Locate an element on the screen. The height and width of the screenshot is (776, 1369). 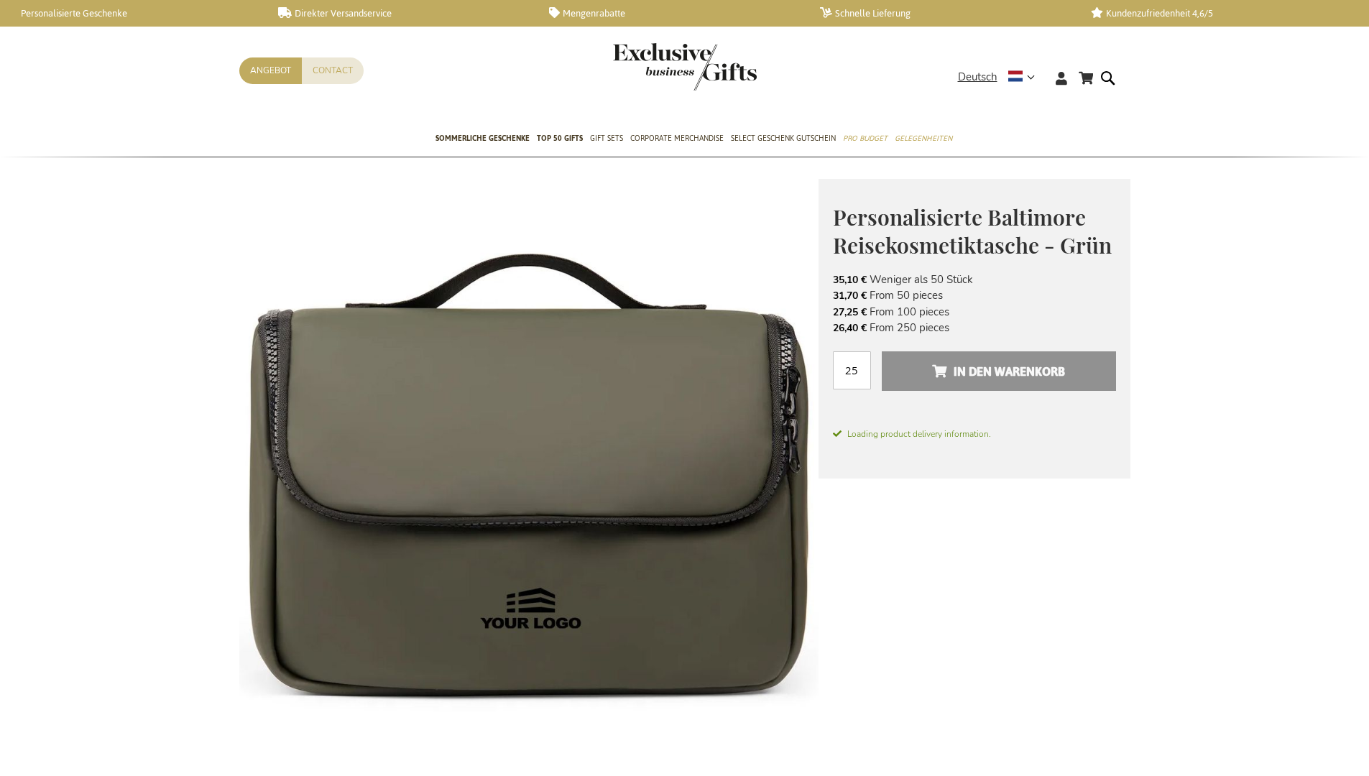
span: Gift Sets is located at coordinates (606, 138).